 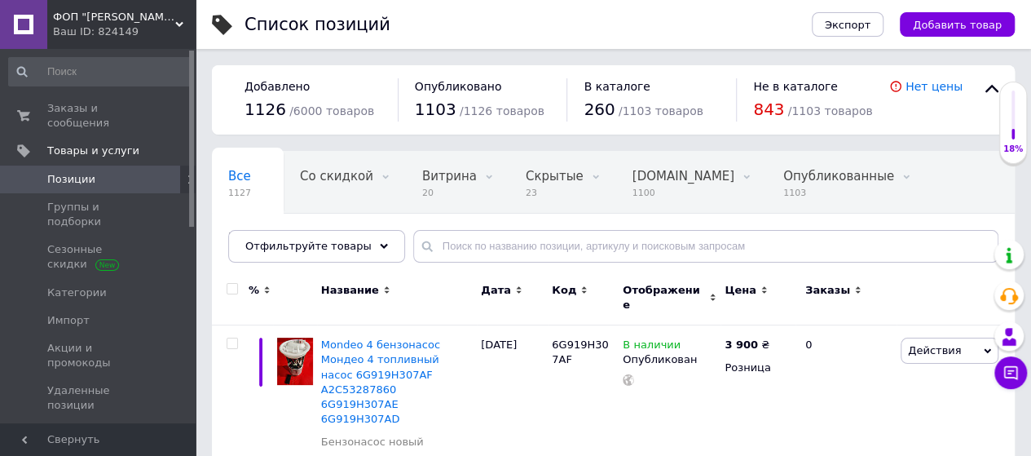 I want to click on span: В каталоге, so click(x=616, y=86).